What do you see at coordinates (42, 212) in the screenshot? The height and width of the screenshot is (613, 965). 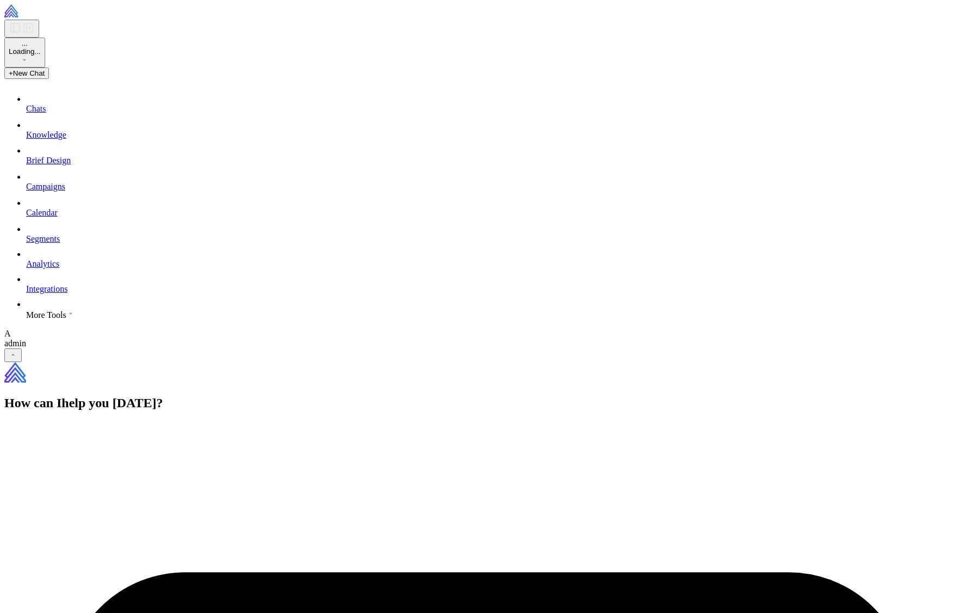 I see `span: Calendar` at bounding box center [42, 212].